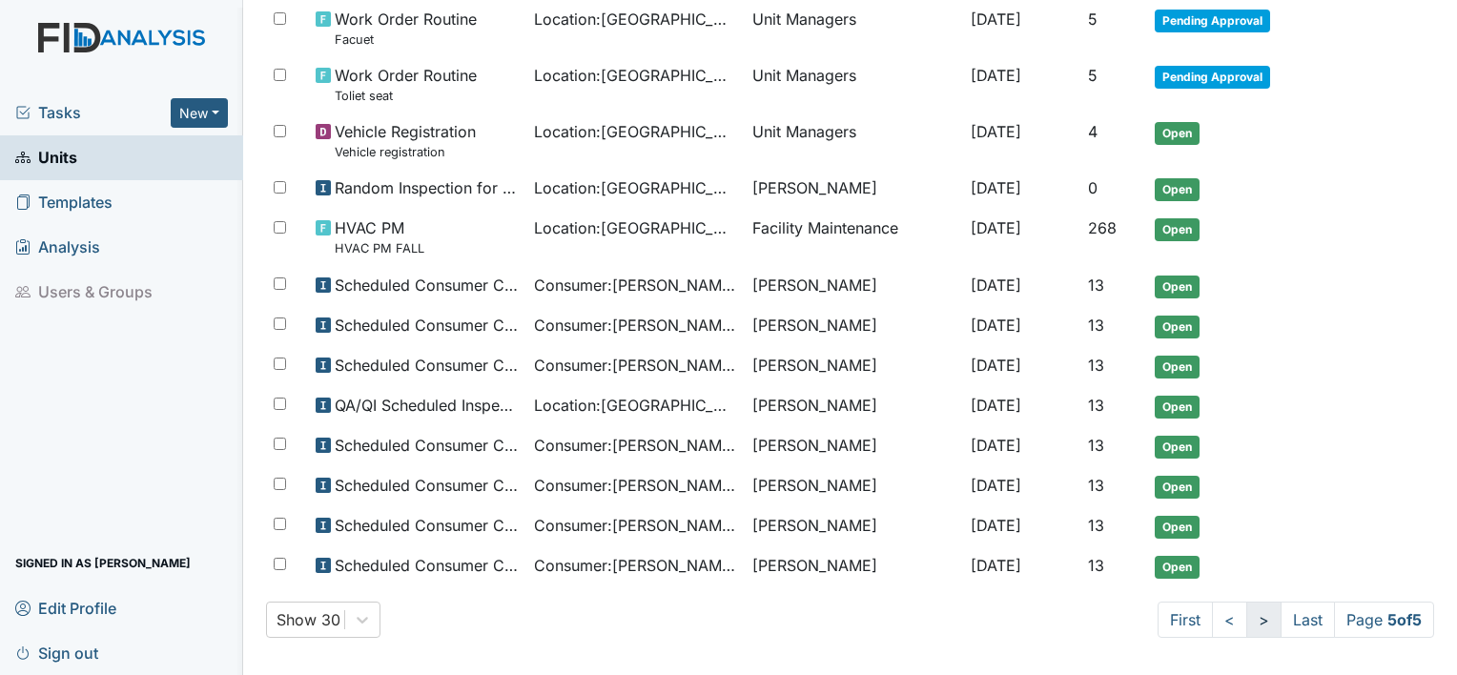 The width and height of the screenshot is (1457, 675). I want to click on span: Random Inspection for AM, so click(426, 188).